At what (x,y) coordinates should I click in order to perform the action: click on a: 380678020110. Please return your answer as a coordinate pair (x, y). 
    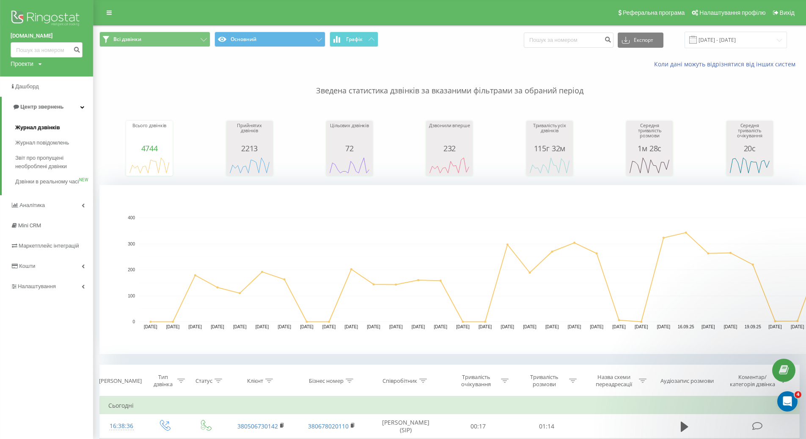
    Looking at the image, I should click on (328, 426).